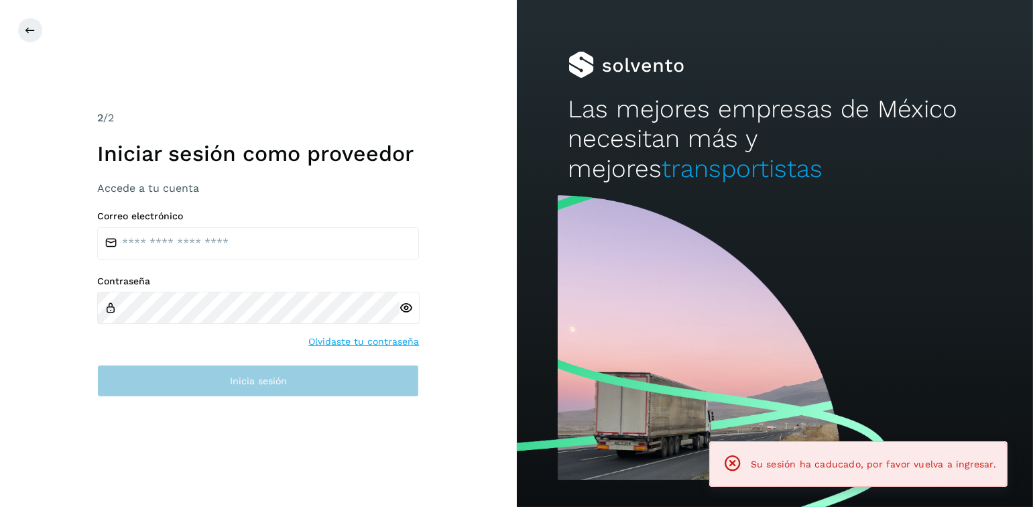  I want to click on span: 2, so click(100, 117).